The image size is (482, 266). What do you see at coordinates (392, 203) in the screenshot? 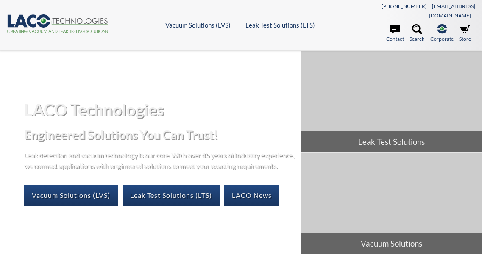
I see `a: Vacuum Solutions` at bounding box center [392, 203].